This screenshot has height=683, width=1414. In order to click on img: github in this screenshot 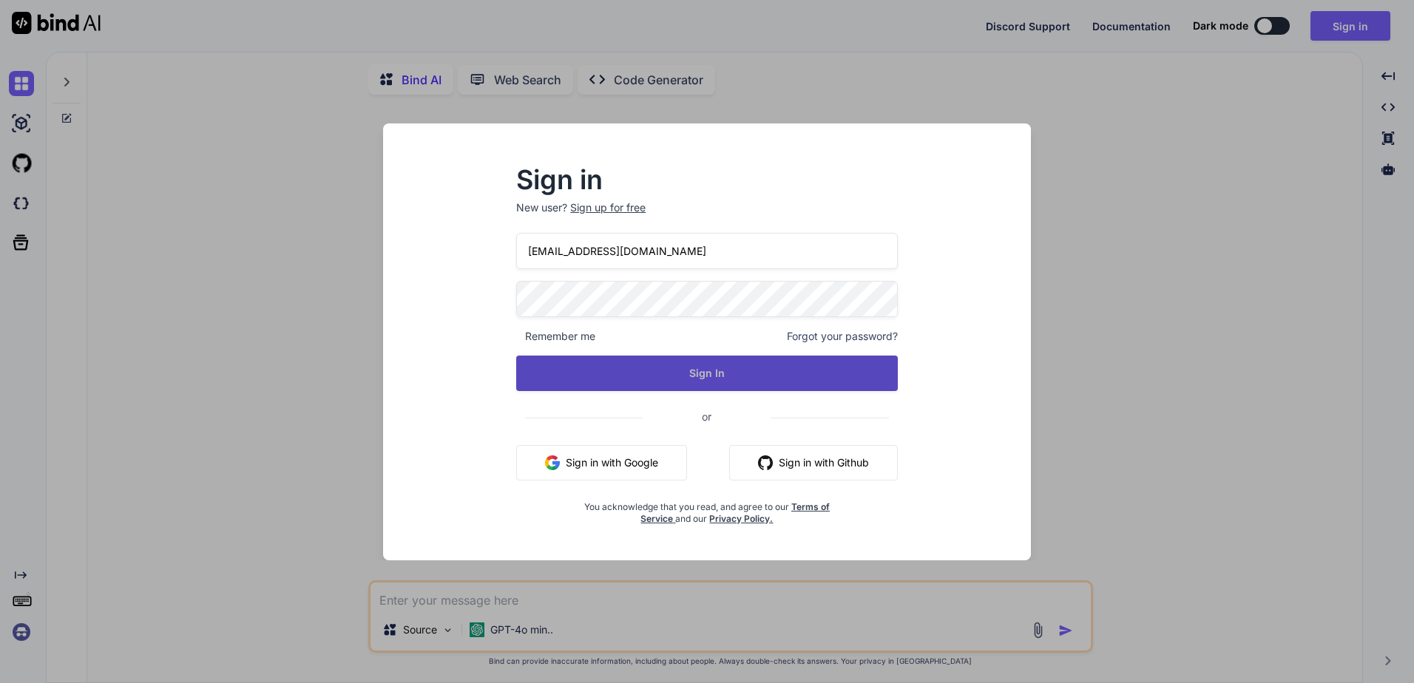, I will do `click(765, 463)`.